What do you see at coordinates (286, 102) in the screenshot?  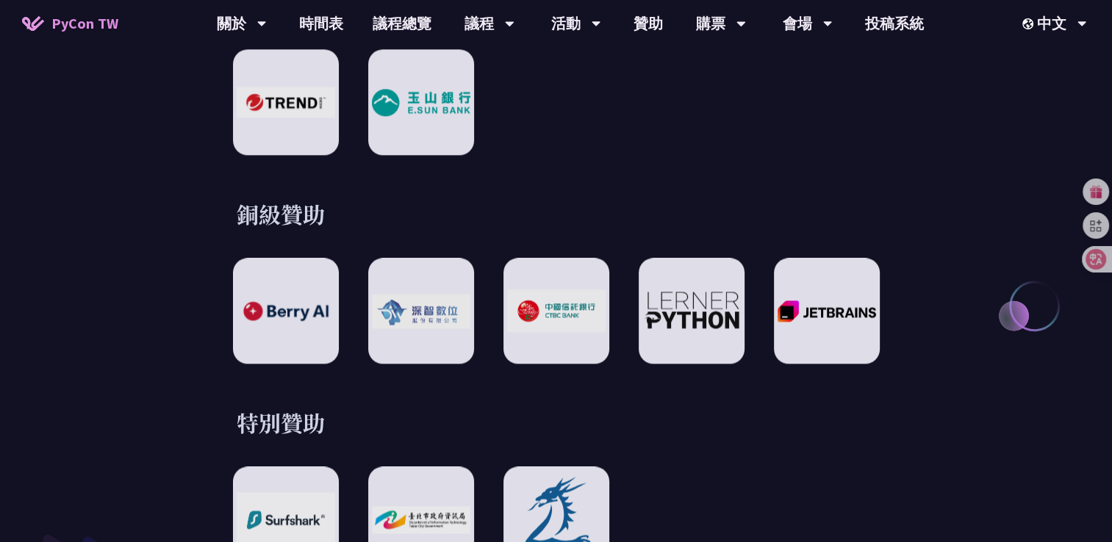 I see `img: 趨勢科技 Trend Micro` at bounding box center [286, 102].